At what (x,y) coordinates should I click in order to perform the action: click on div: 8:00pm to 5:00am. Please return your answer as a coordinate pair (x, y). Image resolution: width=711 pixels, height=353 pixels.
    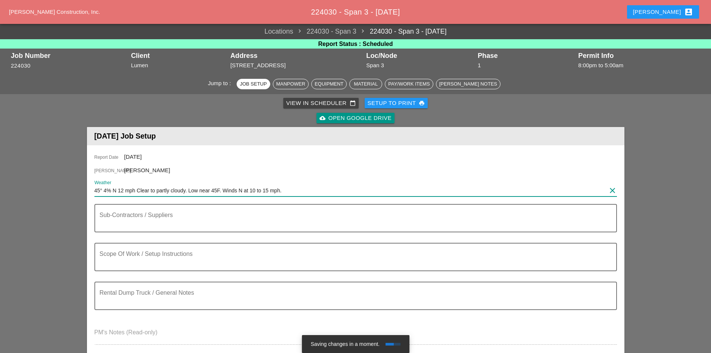
    Looking at the image, I should click on (639, 65).